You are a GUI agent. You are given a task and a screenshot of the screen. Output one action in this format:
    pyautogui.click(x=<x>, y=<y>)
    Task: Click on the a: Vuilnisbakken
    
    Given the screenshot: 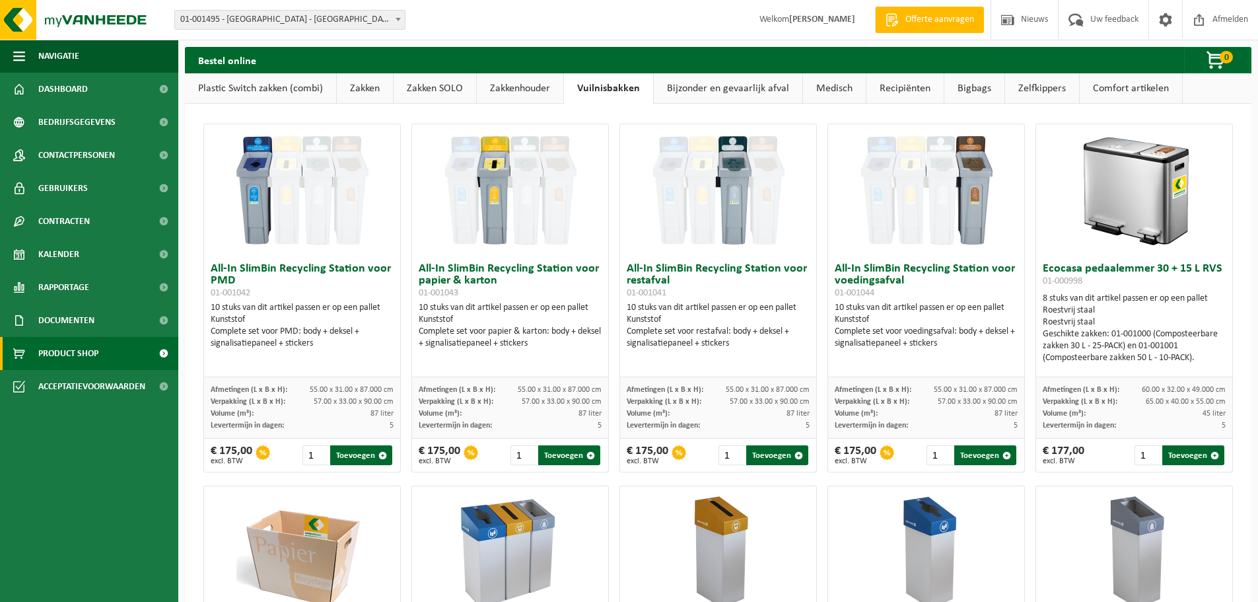 What is the action you would take?
    pyautogui.click(x=608, y=88)
    